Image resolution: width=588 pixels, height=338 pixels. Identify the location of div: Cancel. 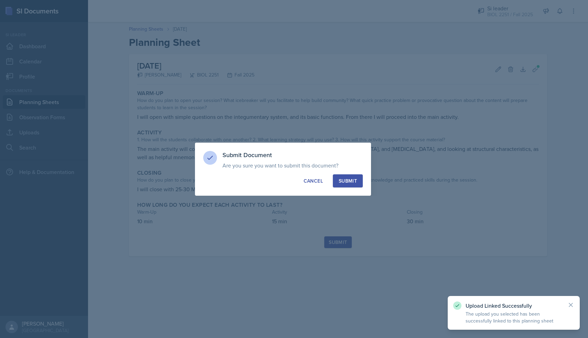
(314, 181).